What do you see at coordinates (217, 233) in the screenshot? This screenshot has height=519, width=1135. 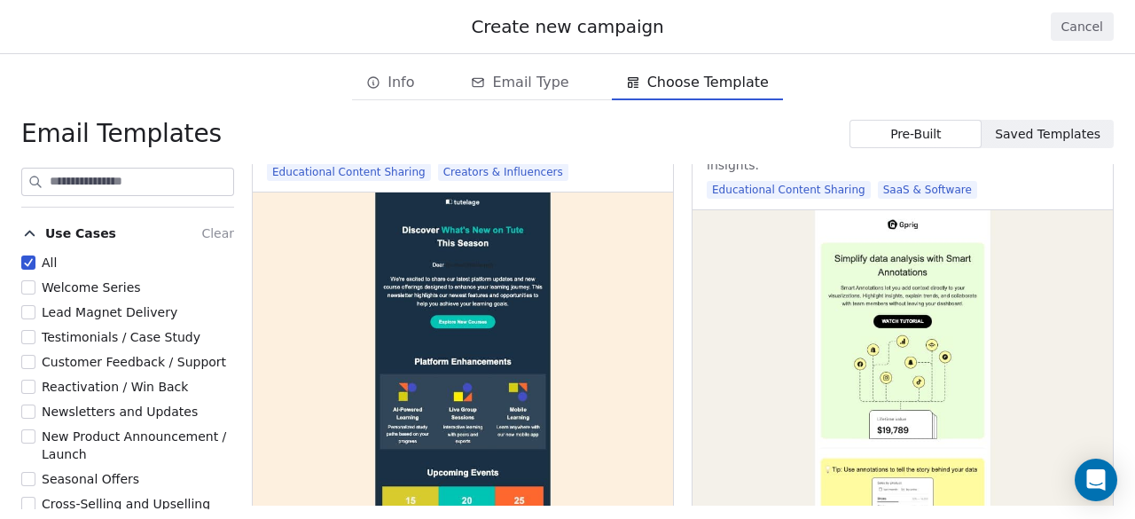 I see `span: Clear` at bounding box center [217, 233].